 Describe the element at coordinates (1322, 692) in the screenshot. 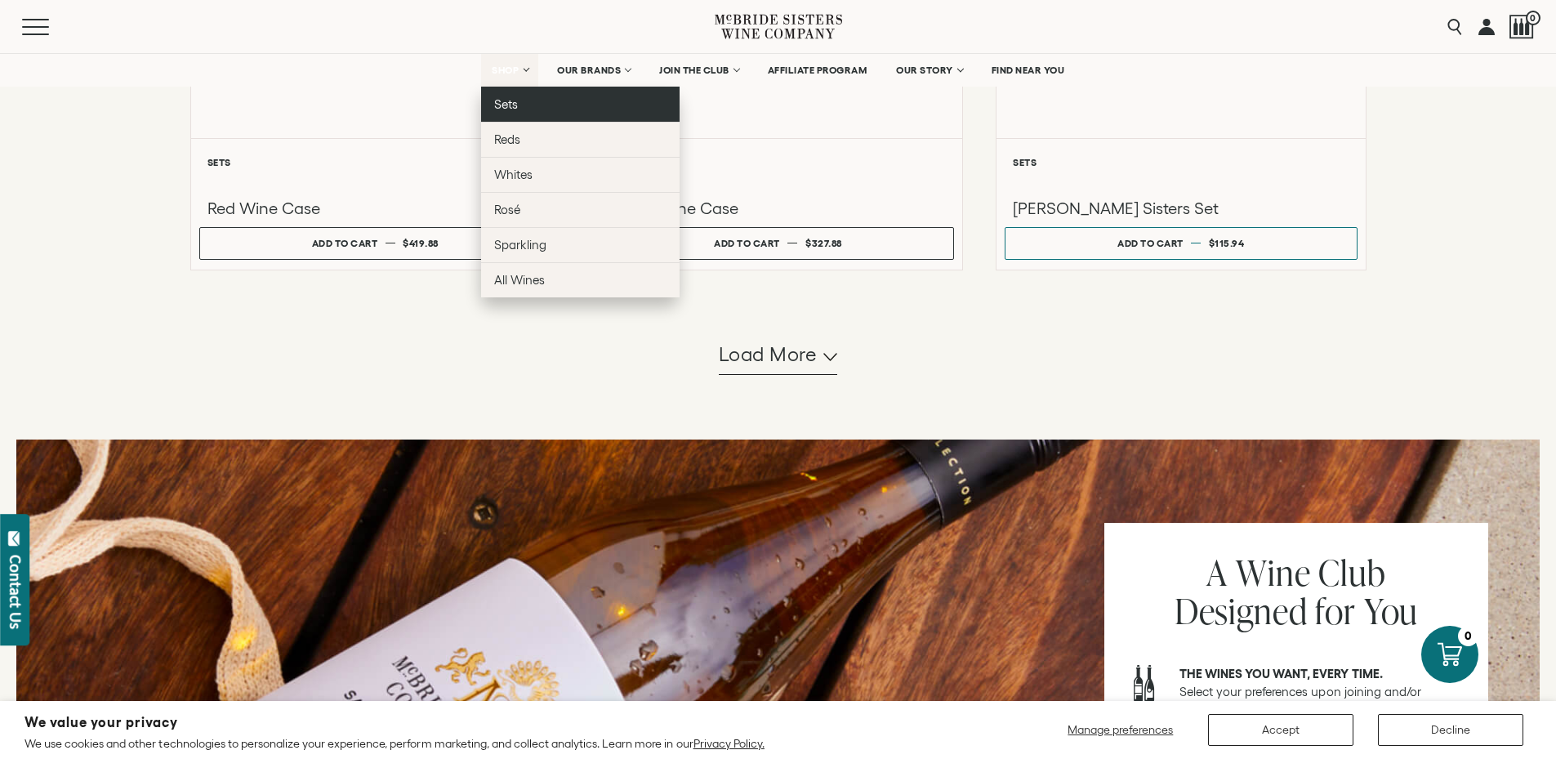

I see `p: Select your preferences upon joining and/or customize each shipment to your liking.` at that location.